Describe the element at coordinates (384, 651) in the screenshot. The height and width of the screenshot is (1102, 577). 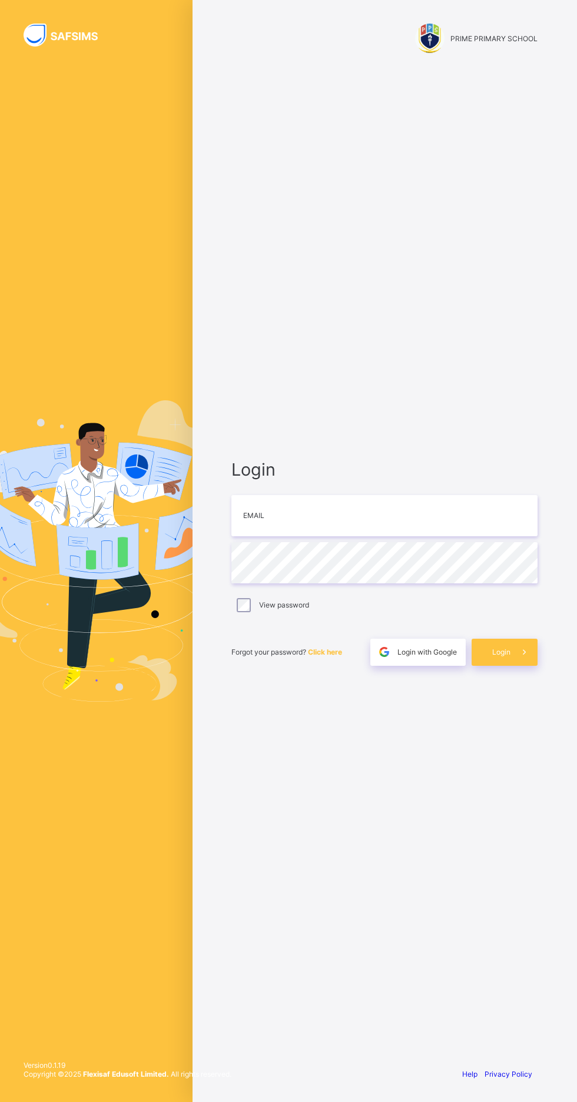
I see `img: google.396cfc9801f0270233282035f929180a.svg` at that location.